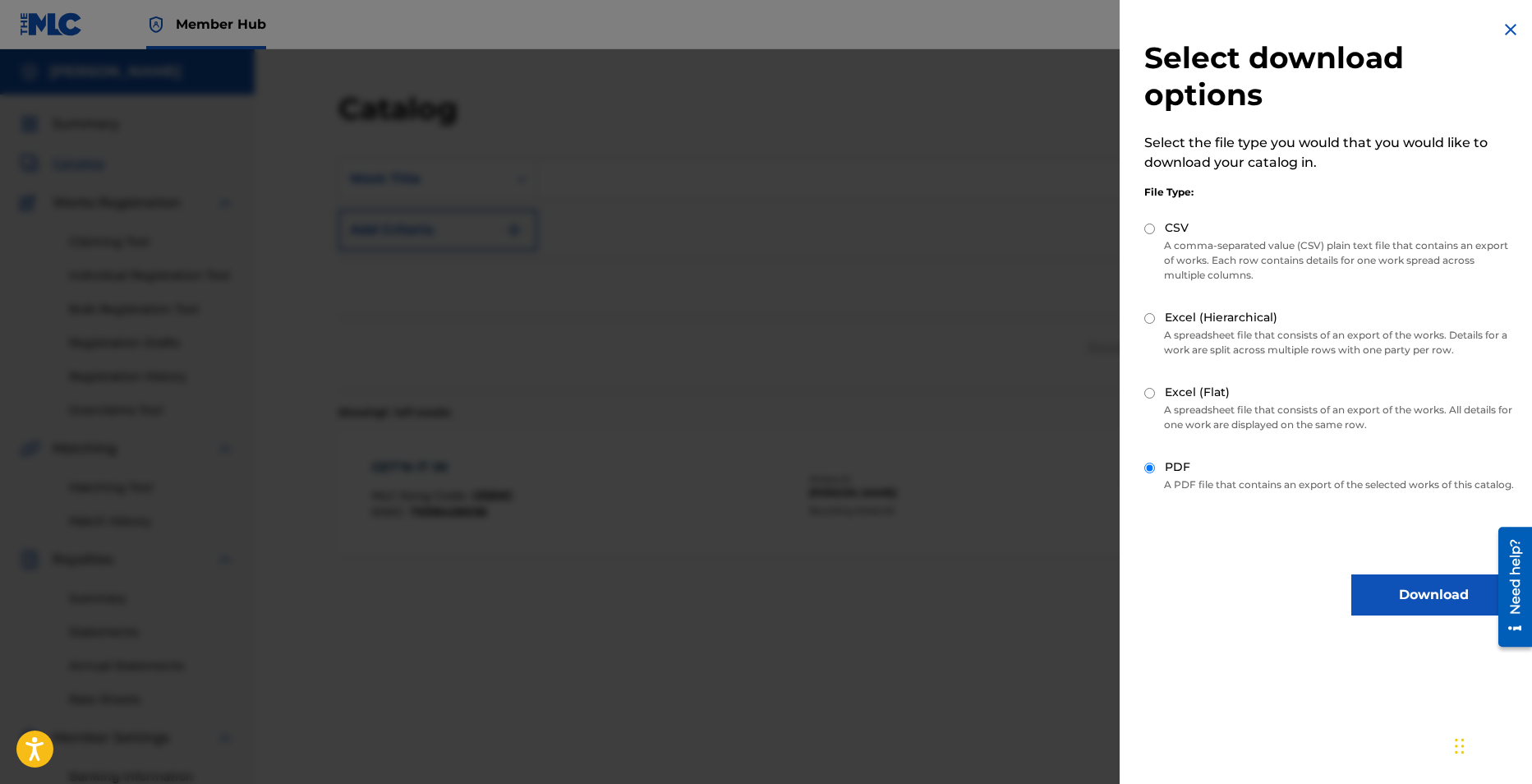 This screenshot has height=784, width=1532. Describe the element at coordinates (28, 56) in the screenshot. I see `div: Need help?` at that location.